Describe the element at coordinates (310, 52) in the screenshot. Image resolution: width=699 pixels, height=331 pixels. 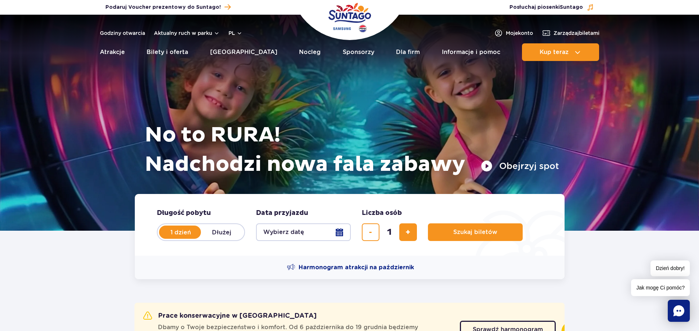
I see `a: Nocleg` at that location.